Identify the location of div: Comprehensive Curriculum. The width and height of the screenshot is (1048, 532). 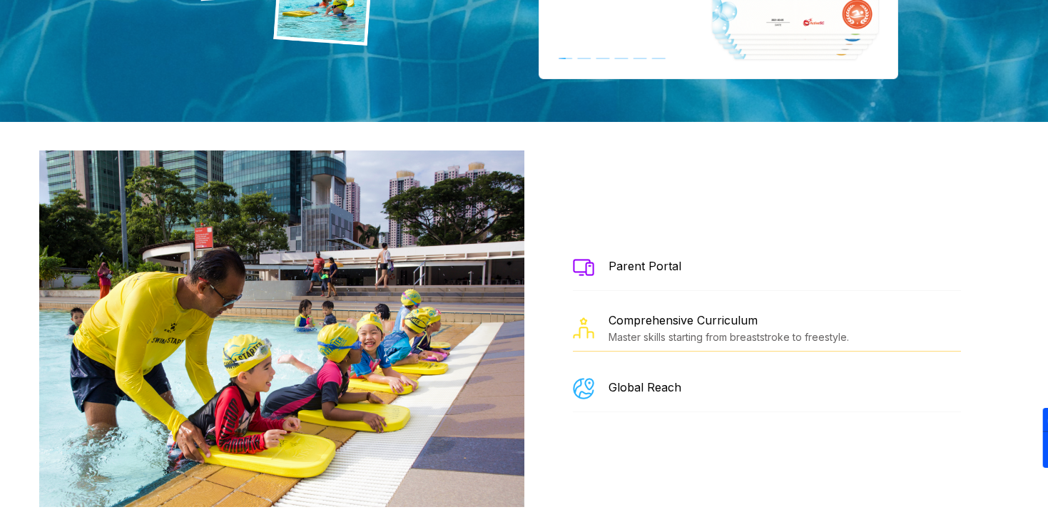
(728, 320).